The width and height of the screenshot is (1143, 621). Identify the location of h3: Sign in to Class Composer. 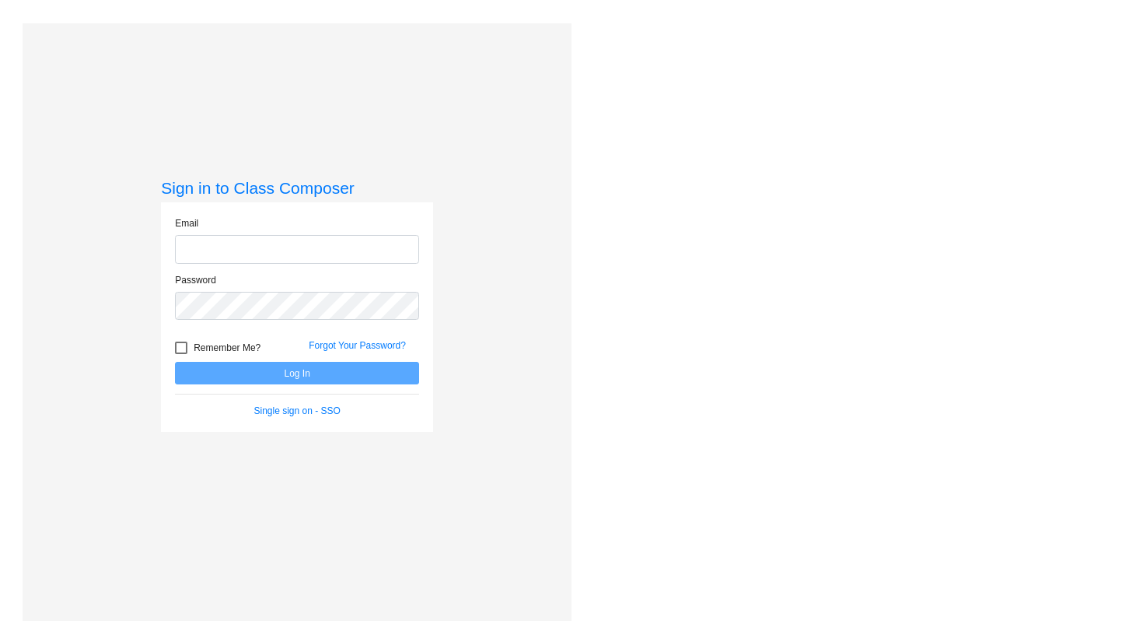
(297, 187).